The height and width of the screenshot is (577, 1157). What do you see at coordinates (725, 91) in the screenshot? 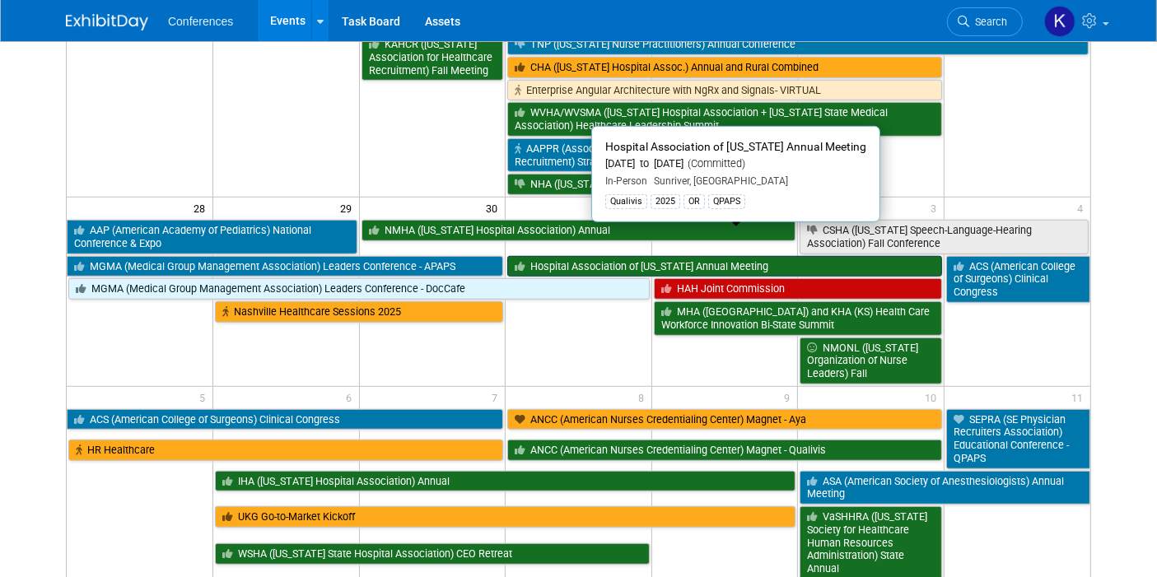
I see `a: Enterprise Angular Architecture with NgRx and Signals- VIRTUAL` at bounding box center [725, 91].